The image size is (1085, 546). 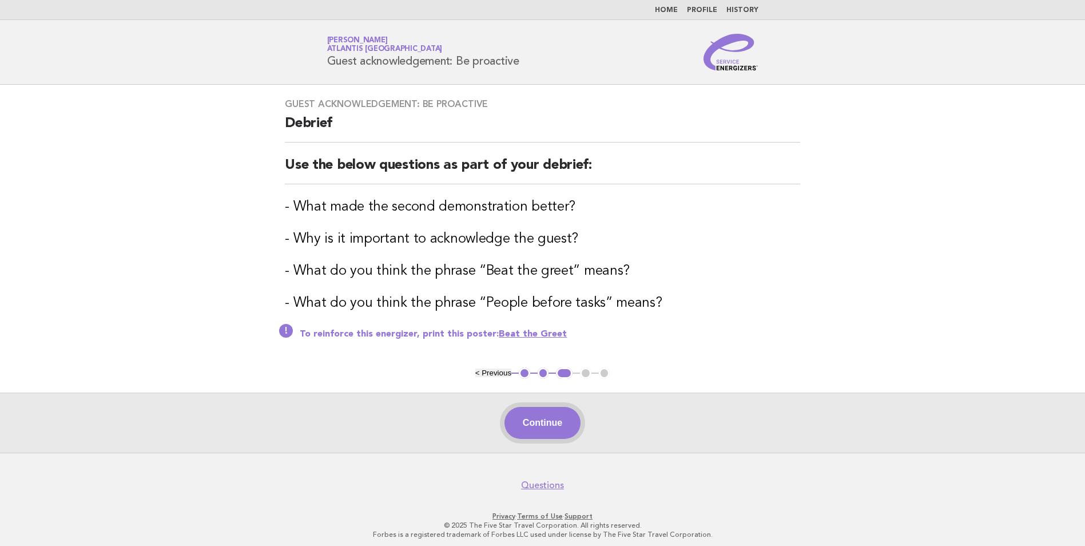 I want to click on h2: Debrief, so click(x=542, y=128).